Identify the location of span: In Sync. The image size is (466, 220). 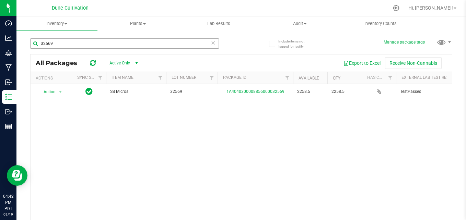
(89, 92).